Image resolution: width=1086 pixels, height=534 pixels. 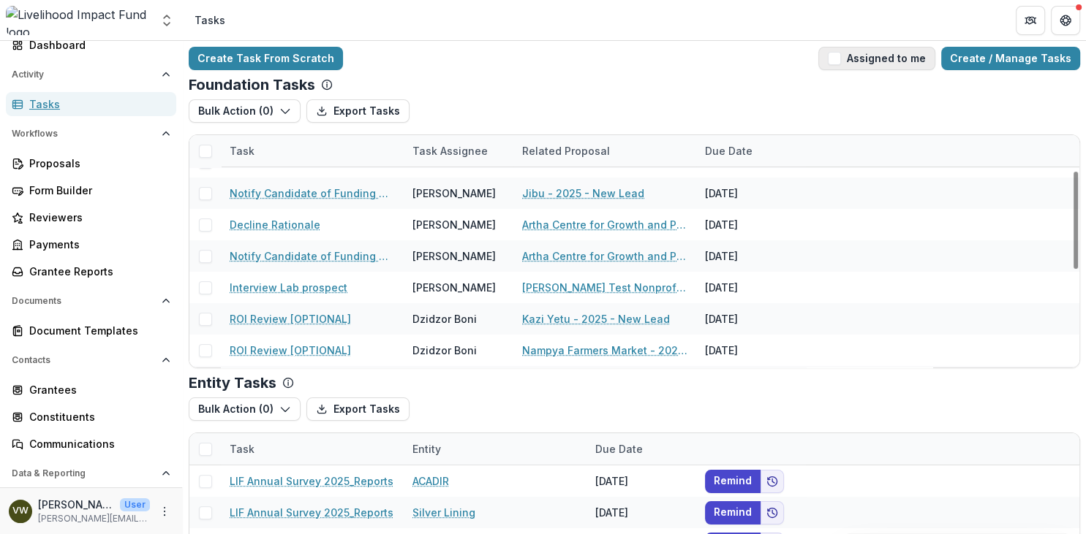 I want to click on a: Jibu - 2025 - New Lead, so click(x=583, y=193).